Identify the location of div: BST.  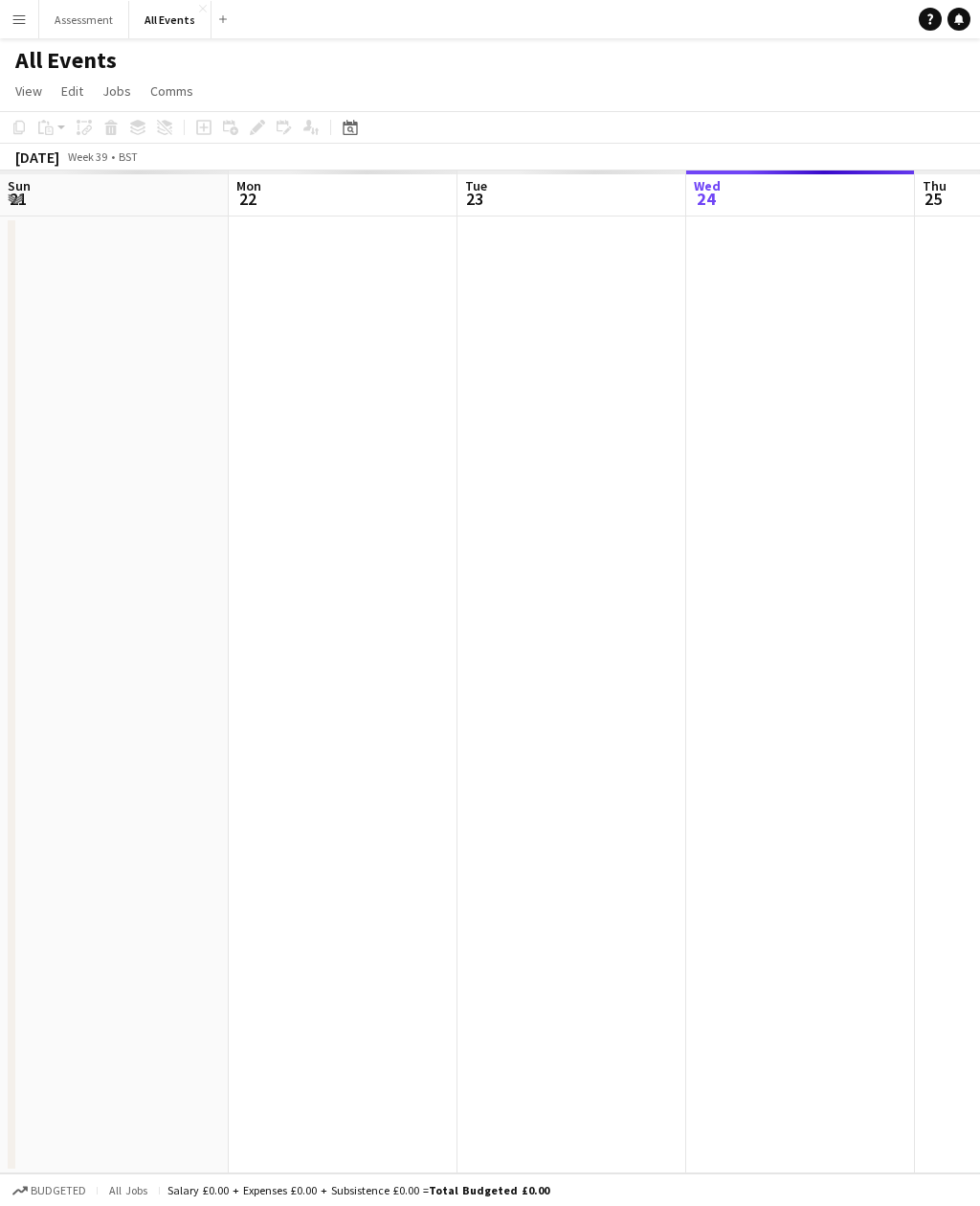
(128, 156).